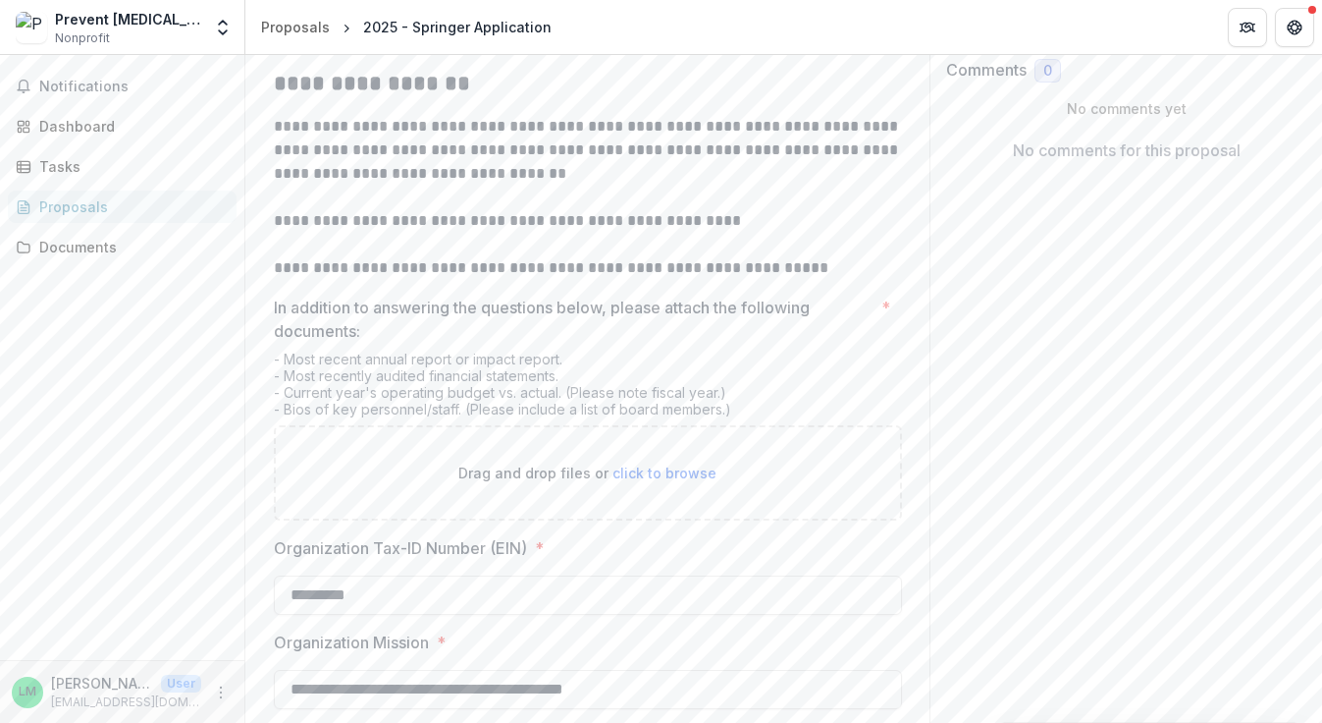  What do you see at coordinates (1126, 108) in the screenshot?
I see `p: No comments yet` at bounding box center [1126, 108].